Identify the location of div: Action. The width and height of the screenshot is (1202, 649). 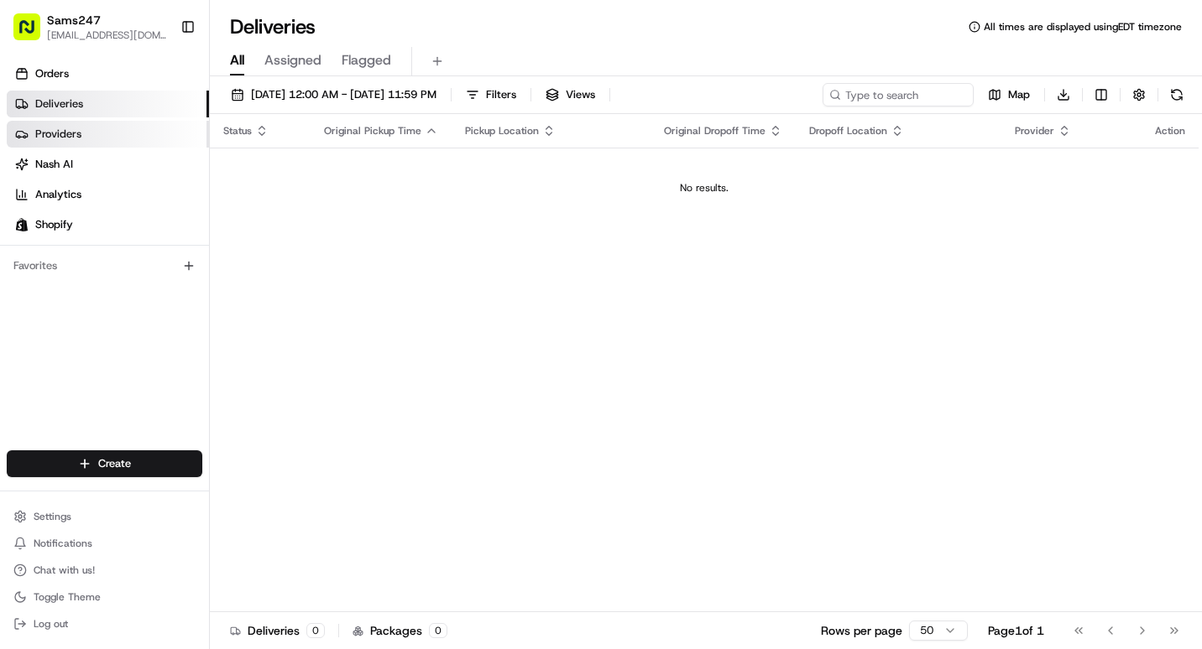
(1170, 131).